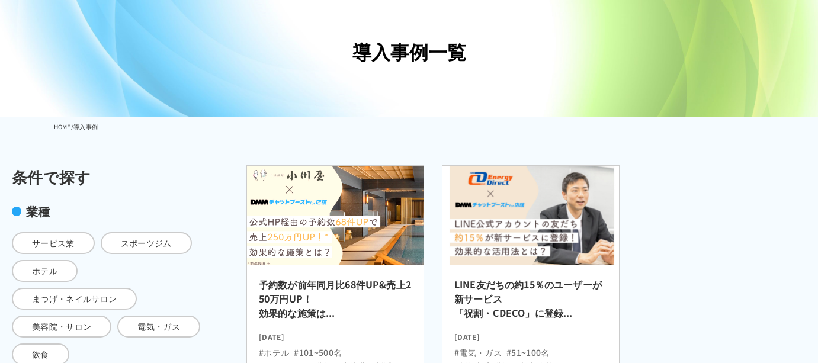  Describe the element at coordinates (53, 243) in the screenshot. I see `span: サービス業` at that location.